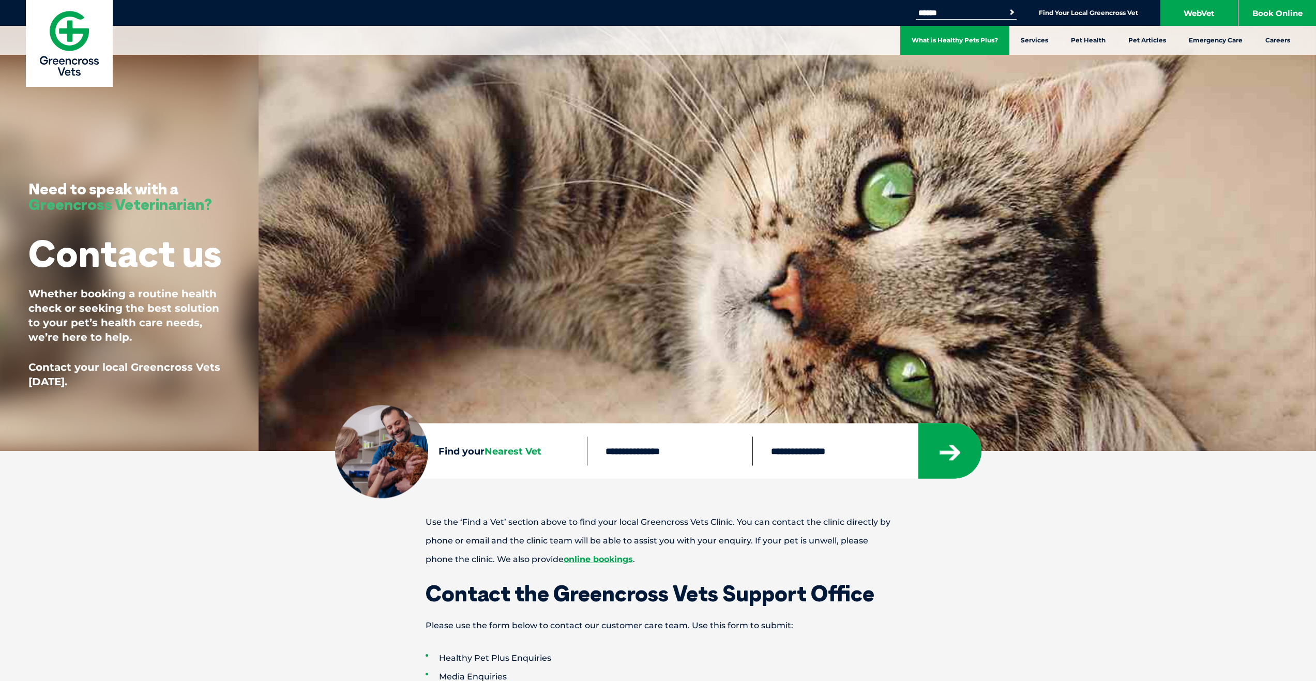  I want to click on li: Healthy Pet Plus Enquiries, so click(676, 658).